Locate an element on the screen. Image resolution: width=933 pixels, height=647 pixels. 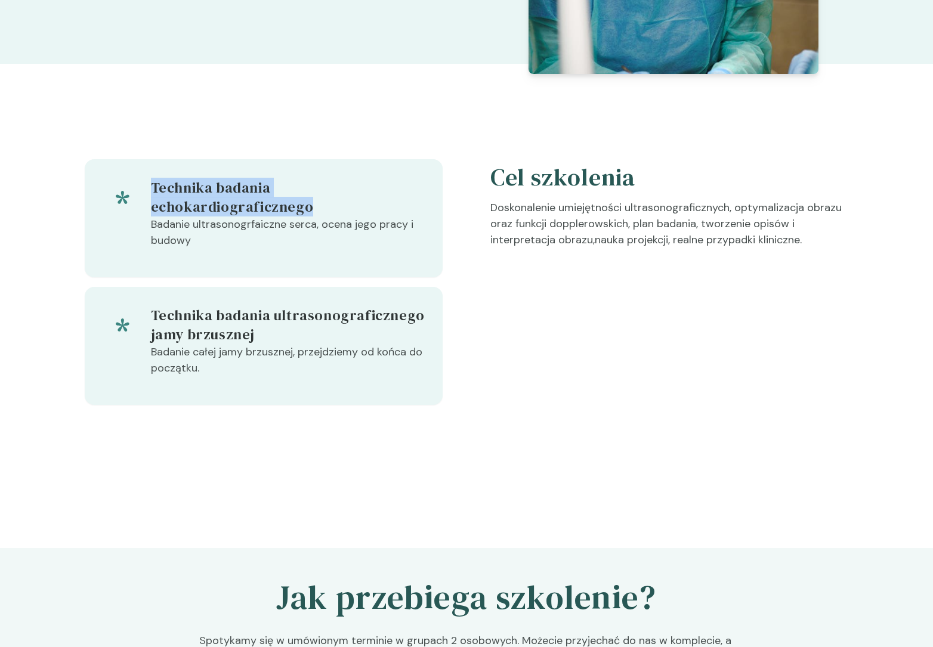
h5: Technika badania ultrasonograficznego jamy brzusznej is located at coordinates (292, 325).